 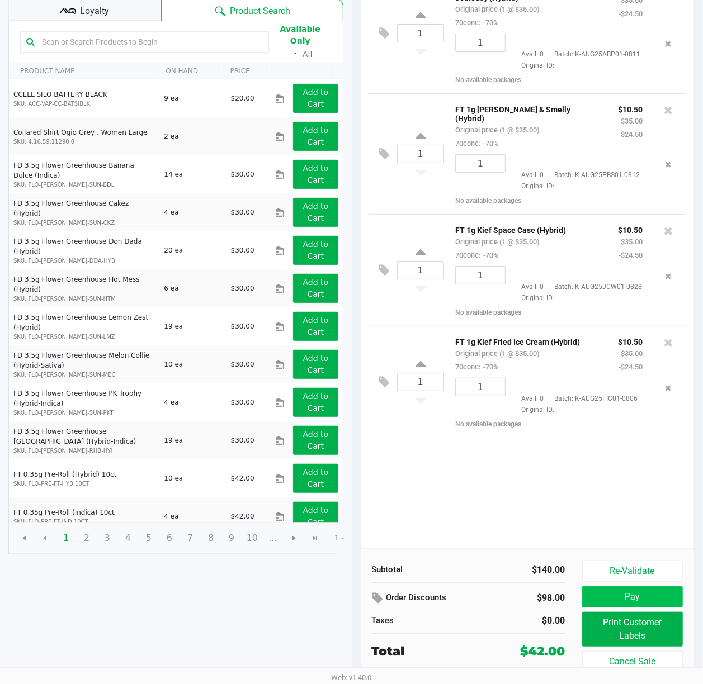 I want to click on span: Page 1, so click(x=66, y=538).